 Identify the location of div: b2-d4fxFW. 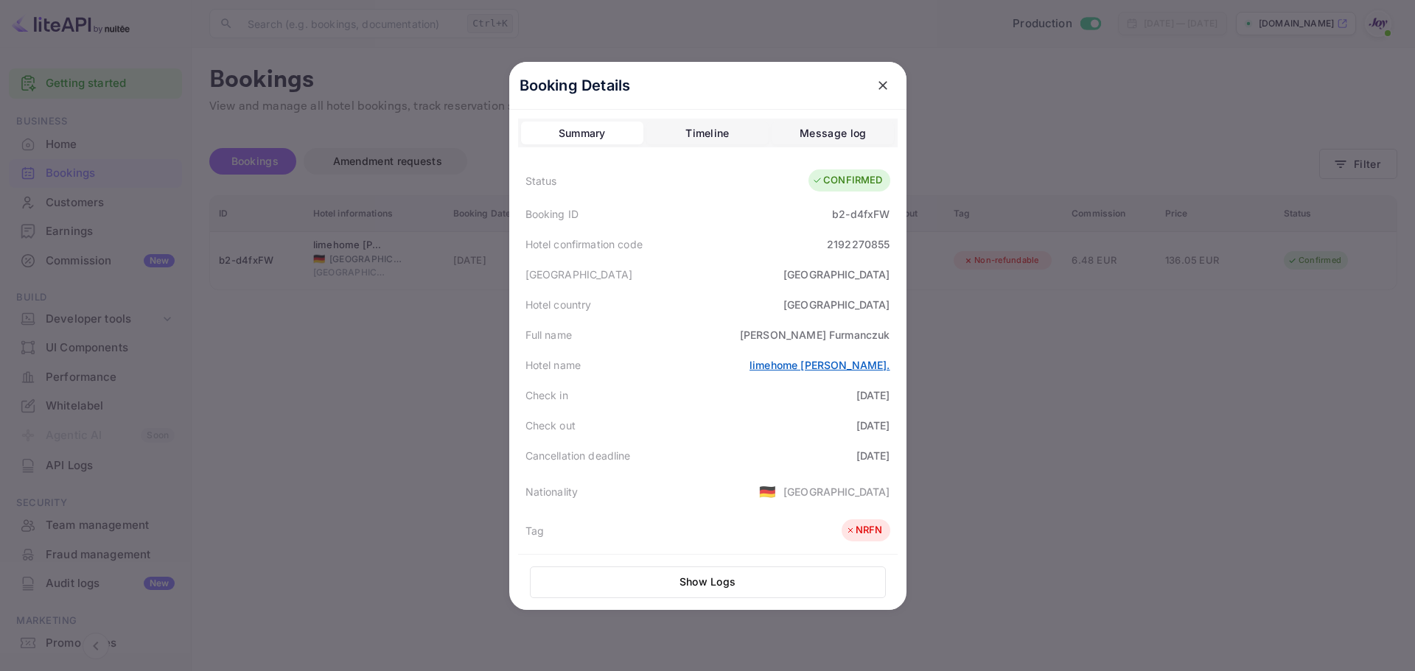
(861, 214).